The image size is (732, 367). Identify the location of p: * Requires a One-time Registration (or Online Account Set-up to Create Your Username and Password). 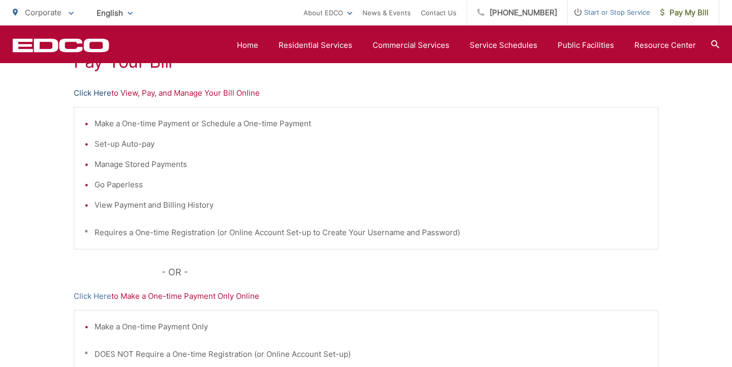
(366, 232).